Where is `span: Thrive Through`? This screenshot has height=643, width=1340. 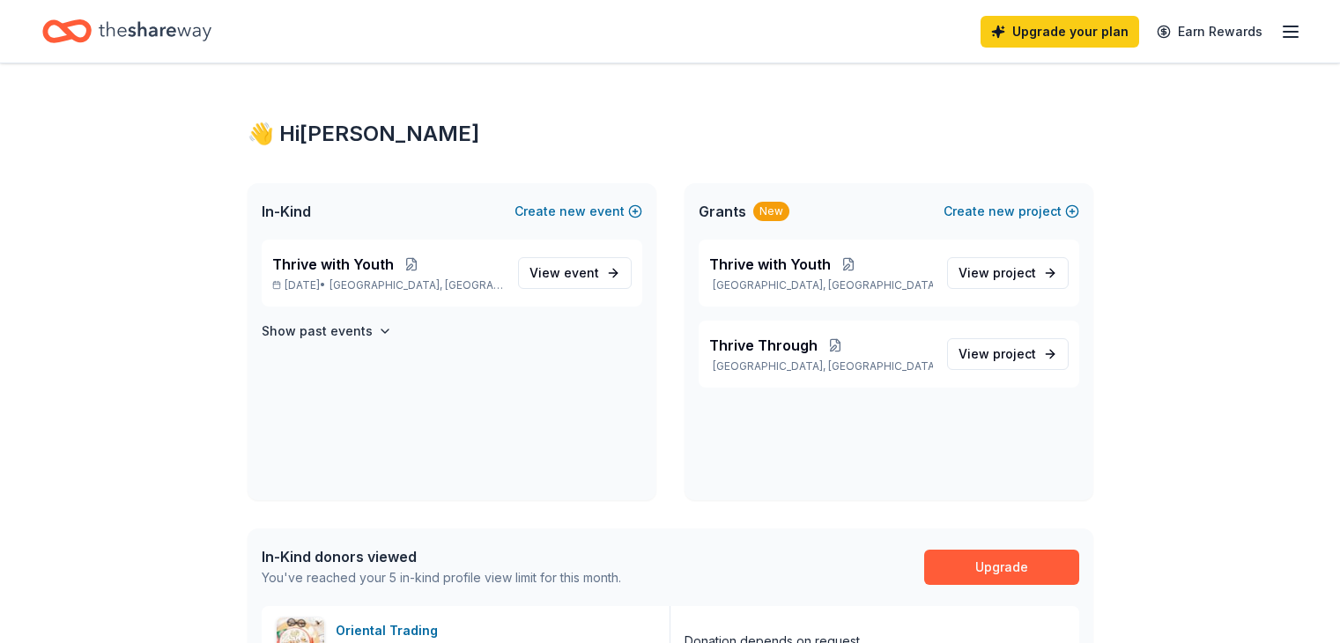
span: Thrive Through is located at coordinates (763, 345).